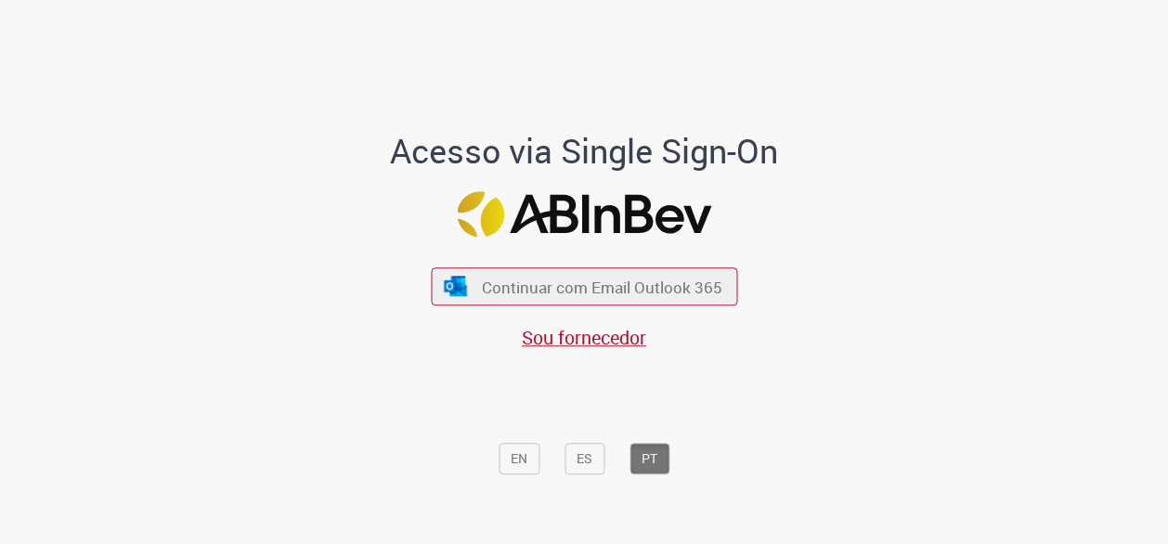  What do you see at coordinates (456, 286) in the screenshot?
I see `img: ícone Azure/Microsoft 360` at bounding box center [456, 286].